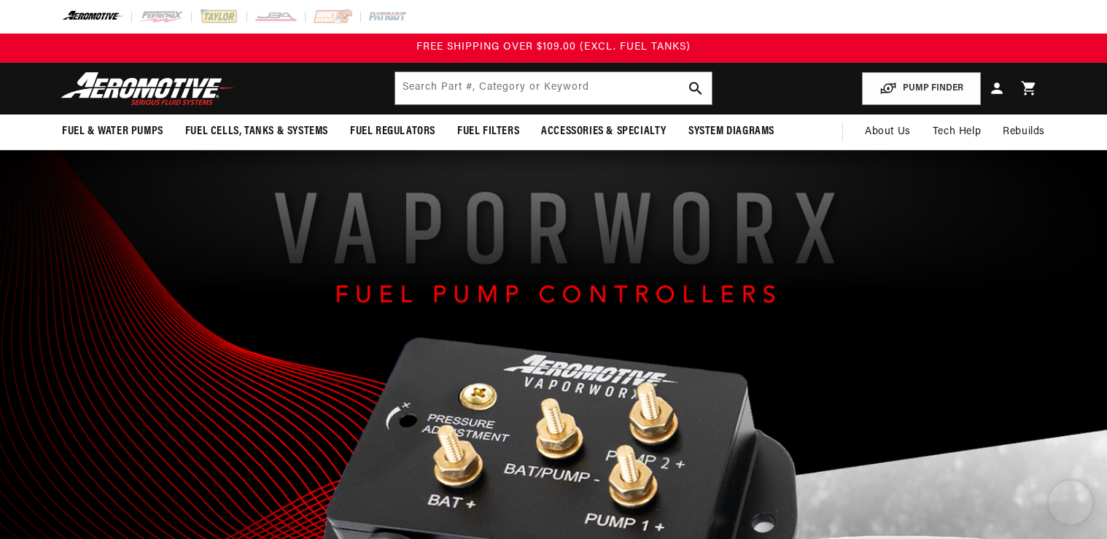 The height and width of the screenshot is (539, 1107). Describe the element at coordinates (604, 131) in the screenshot. I see `span: Accessories & Specialty` at that location.